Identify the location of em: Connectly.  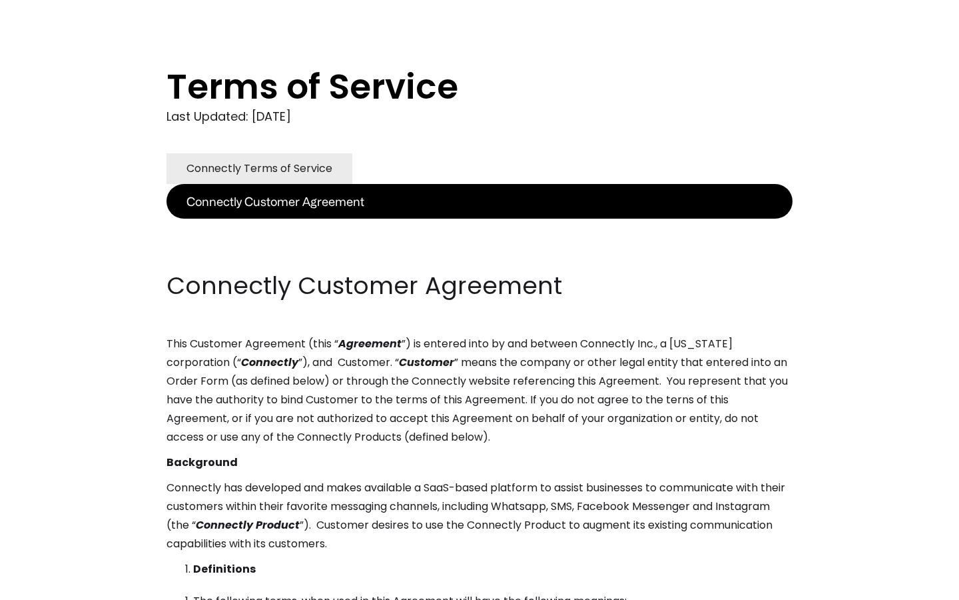
(270, 362).